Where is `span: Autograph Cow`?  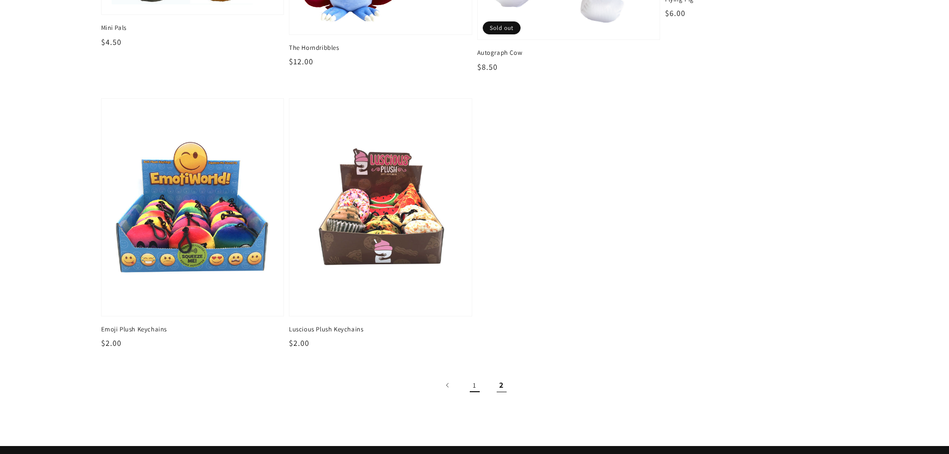
span: Autograph Cow is located at coordinates (569, 53).